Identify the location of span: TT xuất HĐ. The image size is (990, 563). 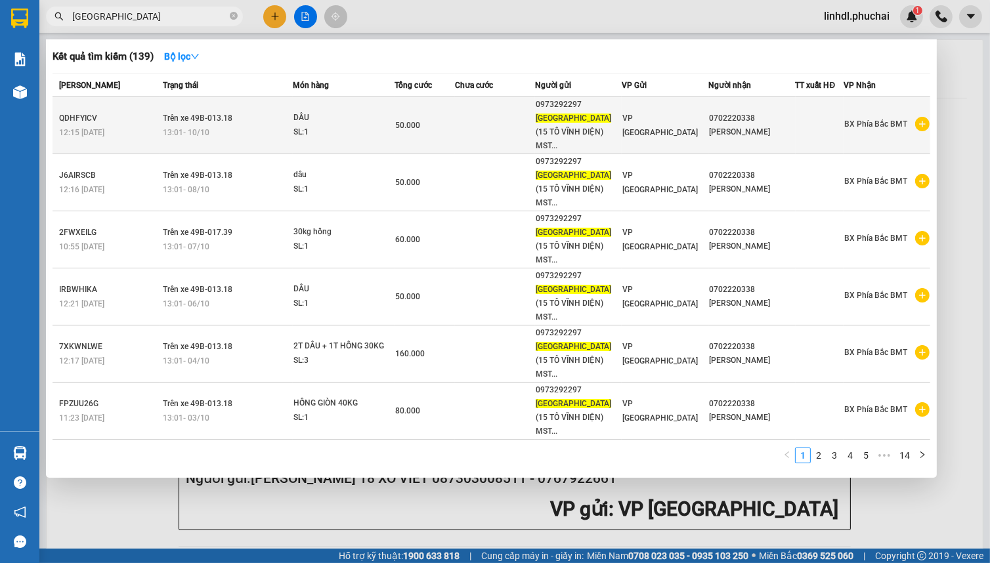
(815, 85).